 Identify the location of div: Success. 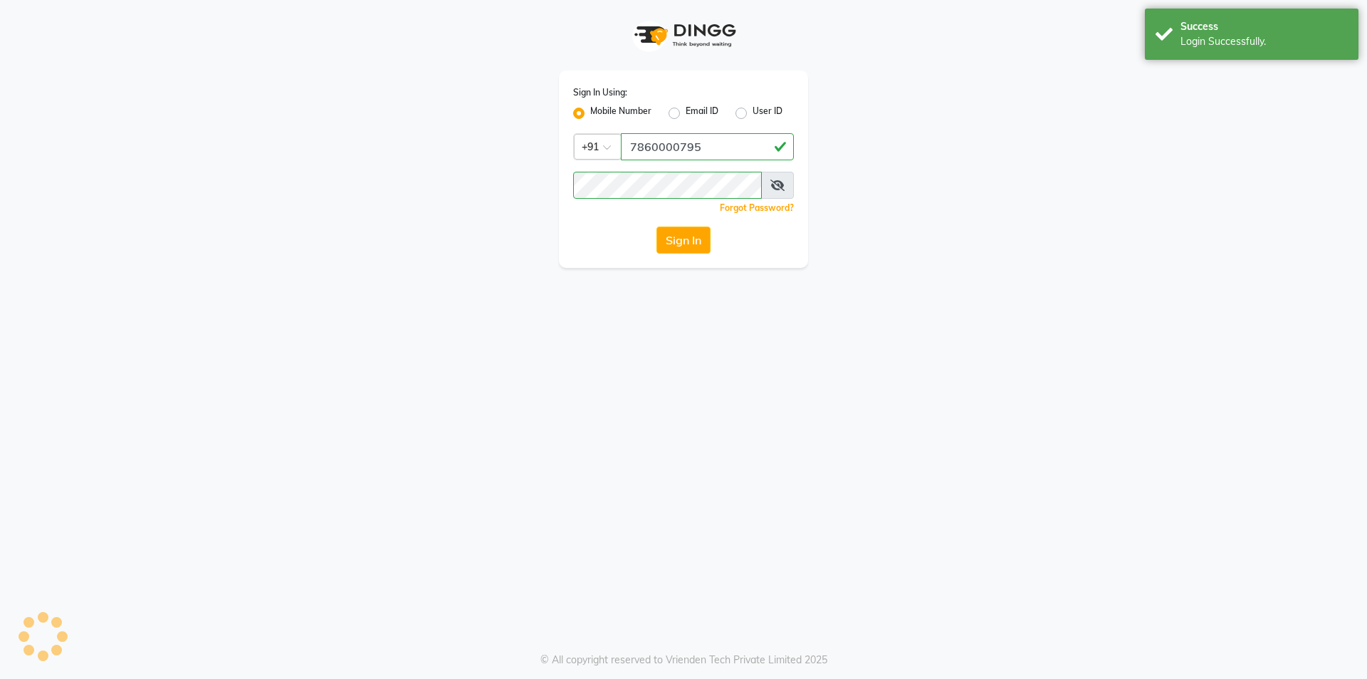
(1264, 26).